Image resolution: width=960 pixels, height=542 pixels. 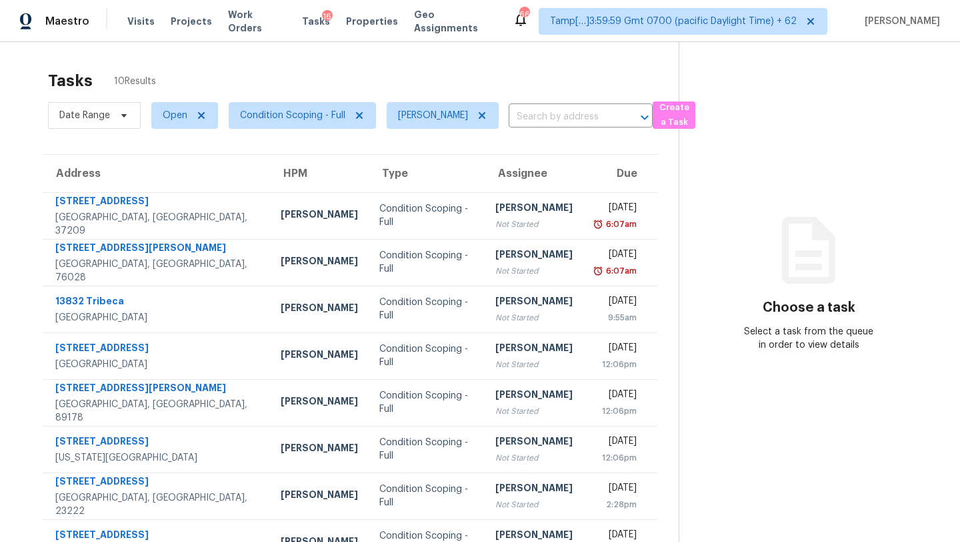 I want to click on th: Assignee, so click(x=534, y=173).